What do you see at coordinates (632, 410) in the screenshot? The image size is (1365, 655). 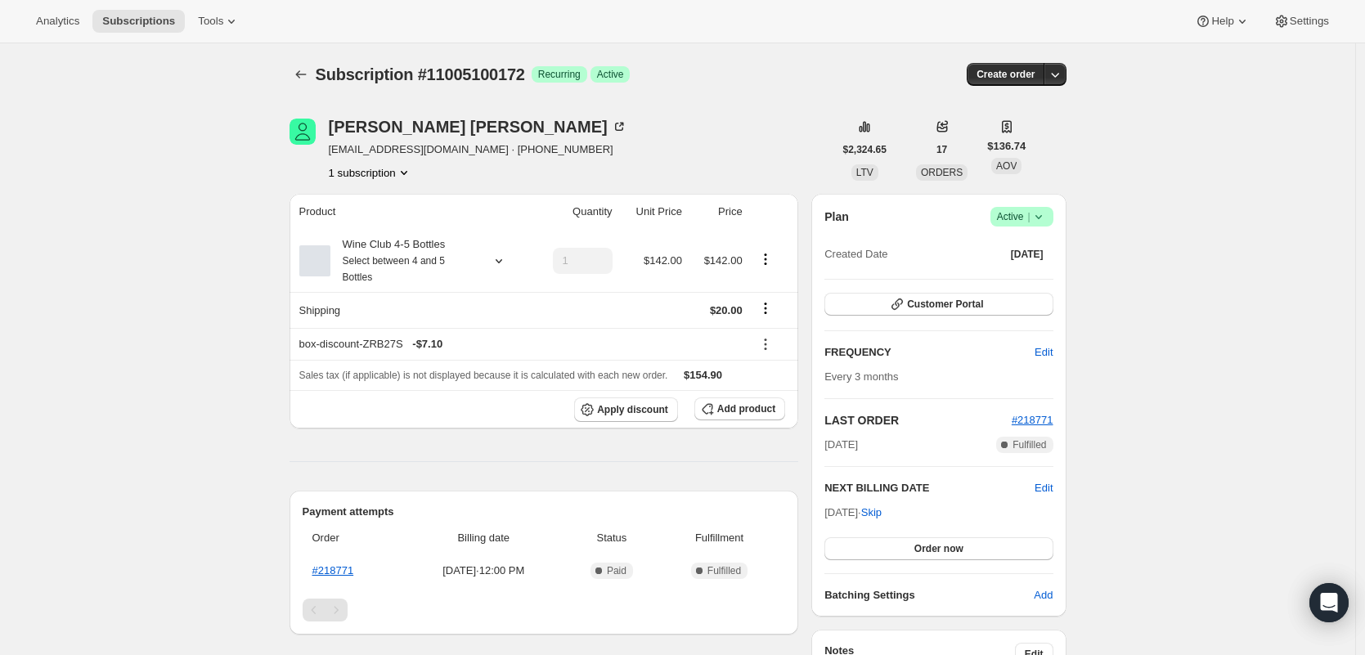 I see `span: Apply discount` at bounding box center [632, 410].